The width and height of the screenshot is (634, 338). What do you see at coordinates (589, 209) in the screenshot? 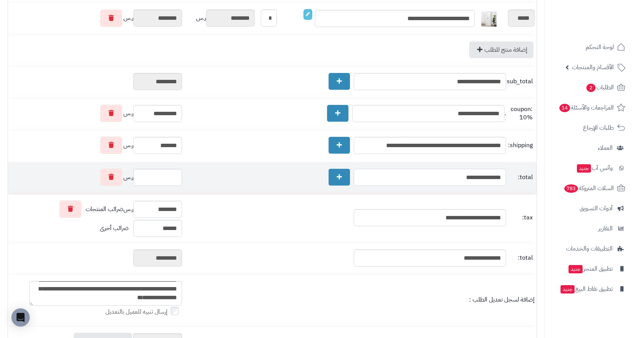
I see `a: أدوات التسويق` at bounding box center [589, 209].